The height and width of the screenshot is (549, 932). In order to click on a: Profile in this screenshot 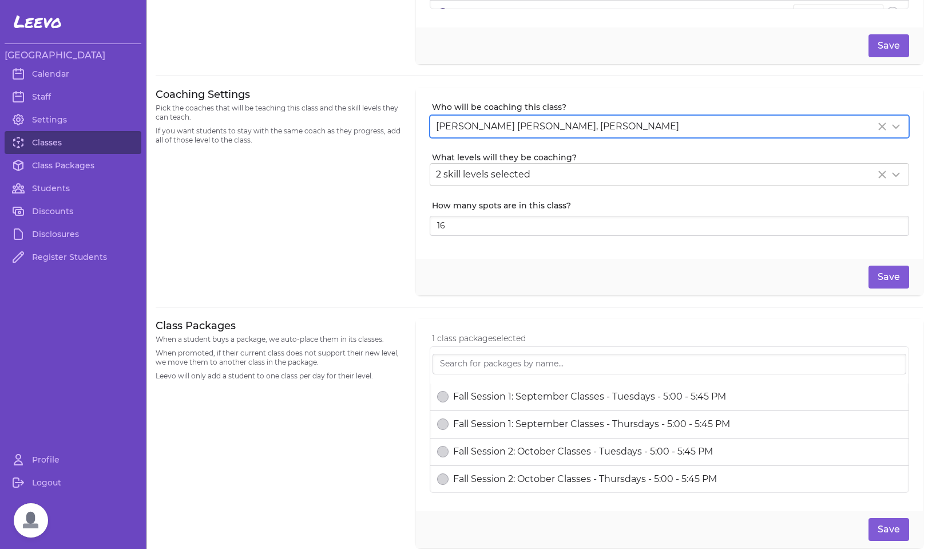, I will do `click(73, 459)`.